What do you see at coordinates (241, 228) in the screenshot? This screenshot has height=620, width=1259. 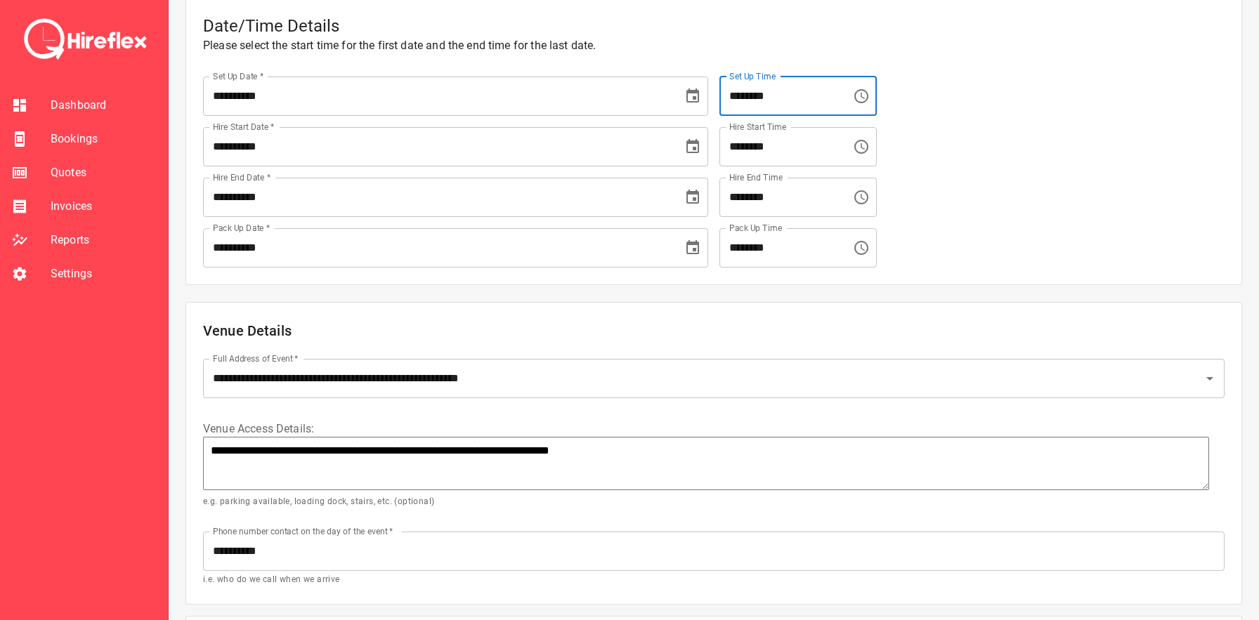 I see `label: Pack Up Date *` at bounding box center [241, 228].